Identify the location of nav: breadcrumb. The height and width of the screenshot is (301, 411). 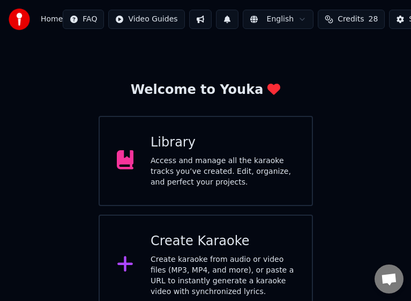
(51, 19).